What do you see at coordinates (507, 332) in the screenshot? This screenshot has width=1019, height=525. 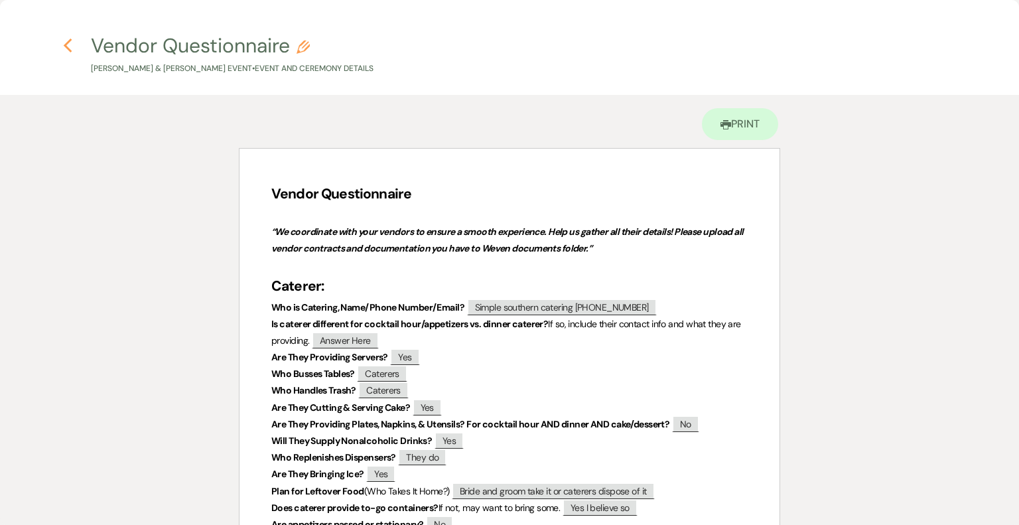 I see `span: If so, include their contact info and what they are providing.` at bounding box center [507, 332].